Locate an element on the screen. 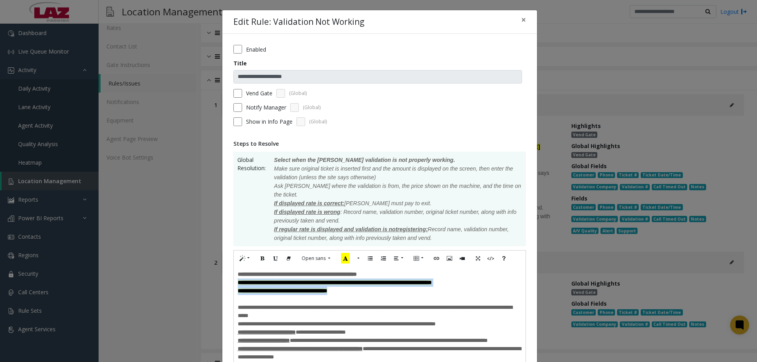 The image size is (757, 362). button: Paragraph is located at coordinates (399, 259).